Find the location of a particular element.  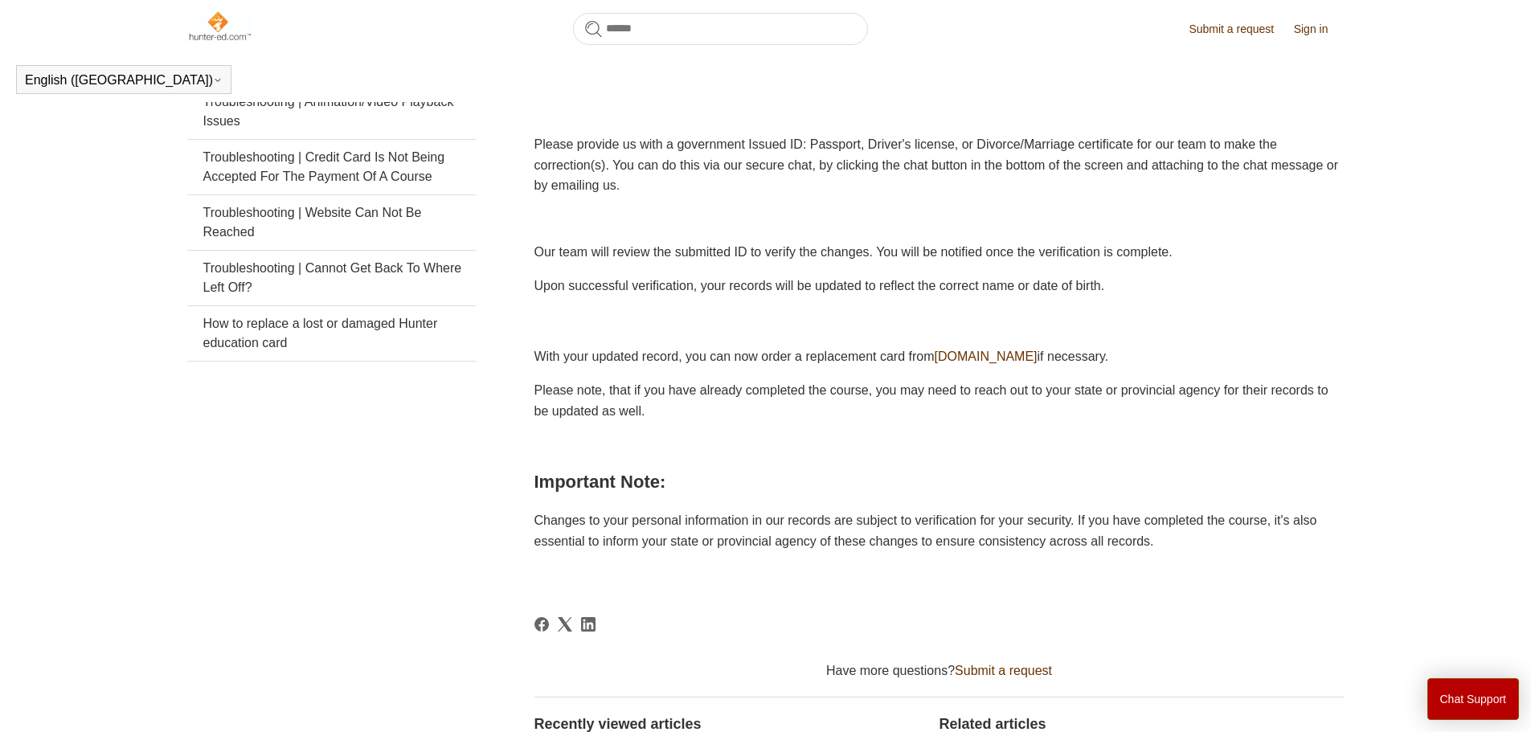

button: Chat Support is located at coordinates (1473, 699).